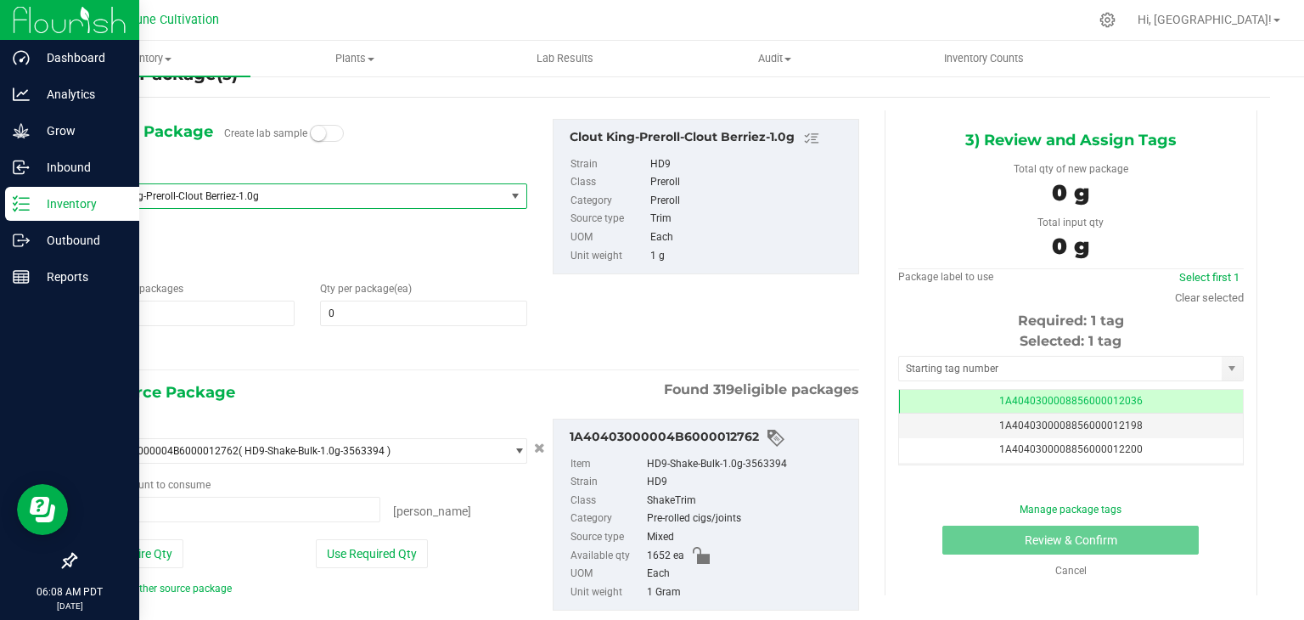  I want to click on a: Manage package tags, so click(1070, 509).